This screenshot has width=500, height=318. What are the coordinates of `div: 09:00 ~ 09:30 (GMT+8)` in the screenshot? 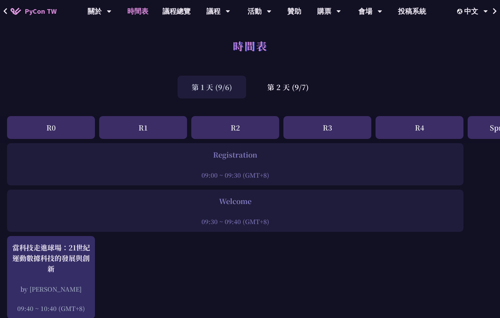 It's located at (235, 175).